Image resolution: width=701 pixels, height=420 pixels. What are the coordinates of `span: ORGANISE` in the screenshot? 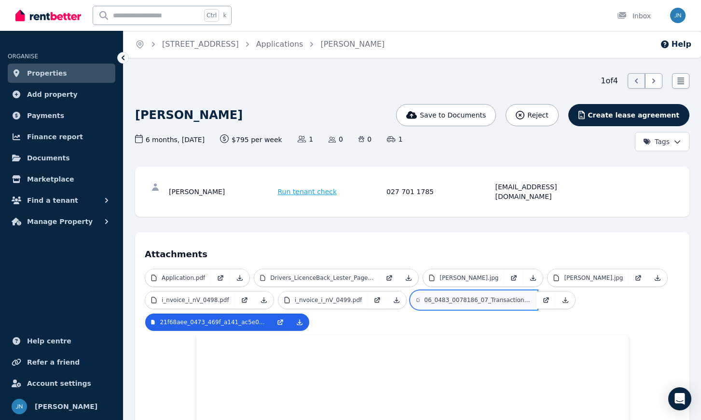 It's located at (23, 56).